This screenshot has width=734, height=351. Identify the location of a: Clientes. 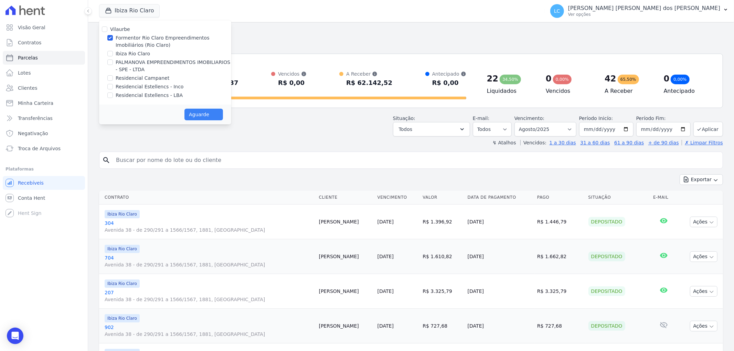
(44, 88).